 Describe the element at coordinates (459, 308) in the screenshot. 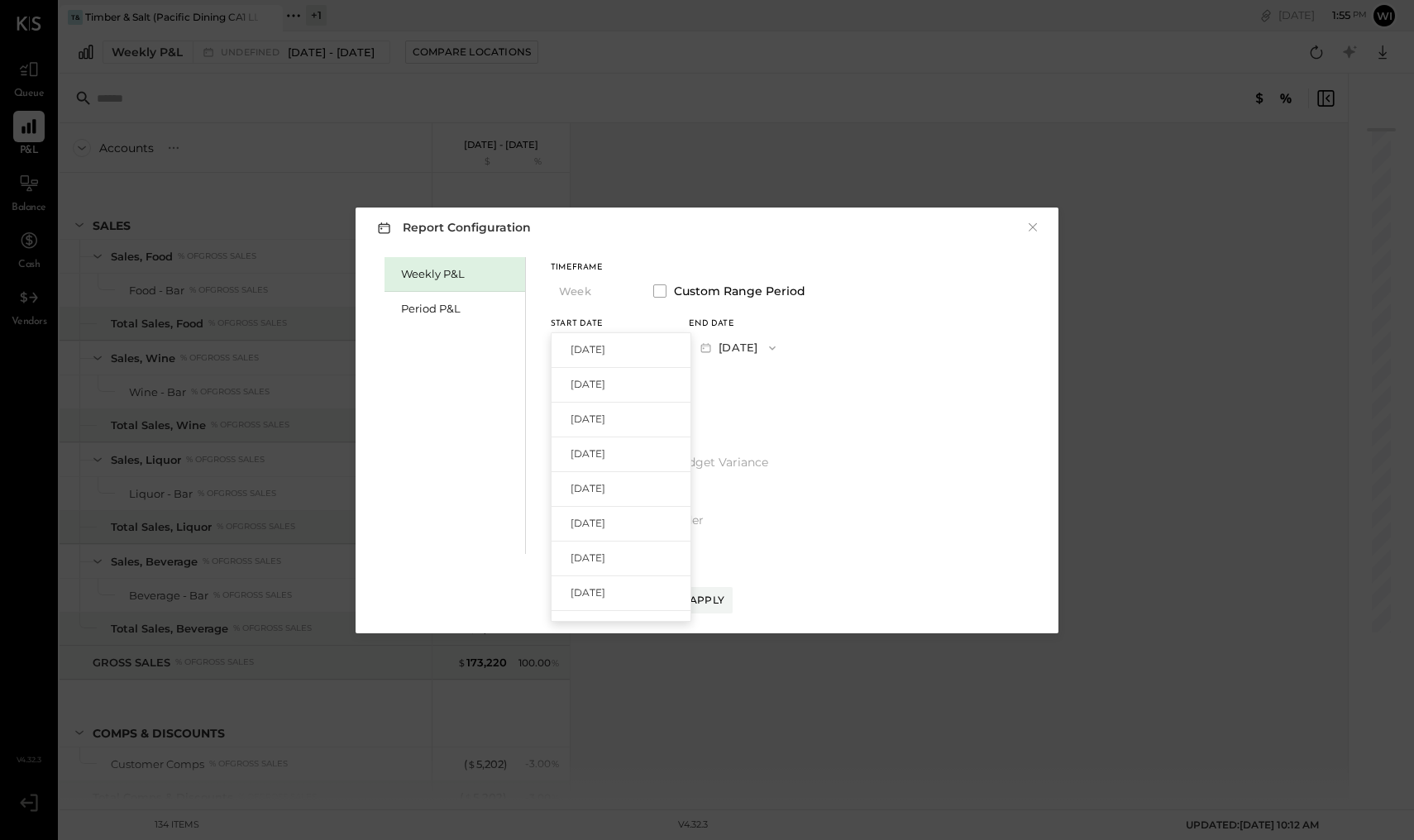

I see `div: Period P&L` at that location.